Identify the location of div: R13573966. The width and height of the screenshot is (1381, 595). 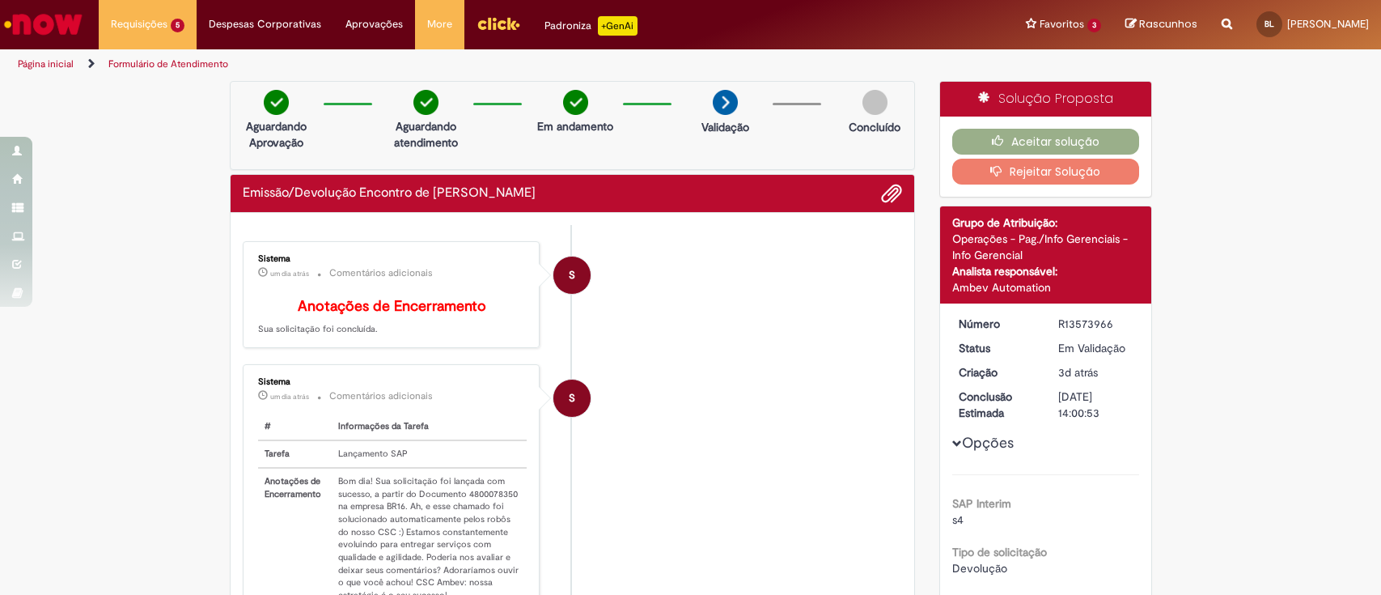
(1095, 324).